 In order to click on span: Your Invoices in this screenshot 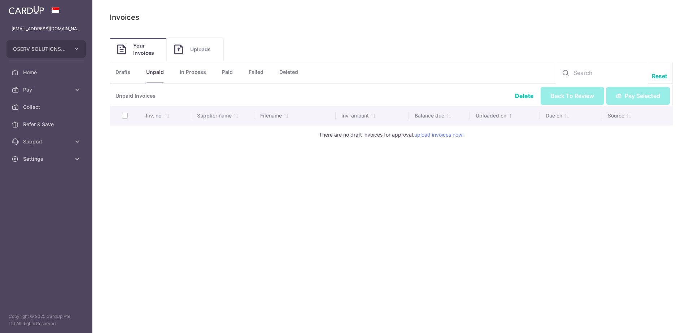, I will do `click(146, 49)`.